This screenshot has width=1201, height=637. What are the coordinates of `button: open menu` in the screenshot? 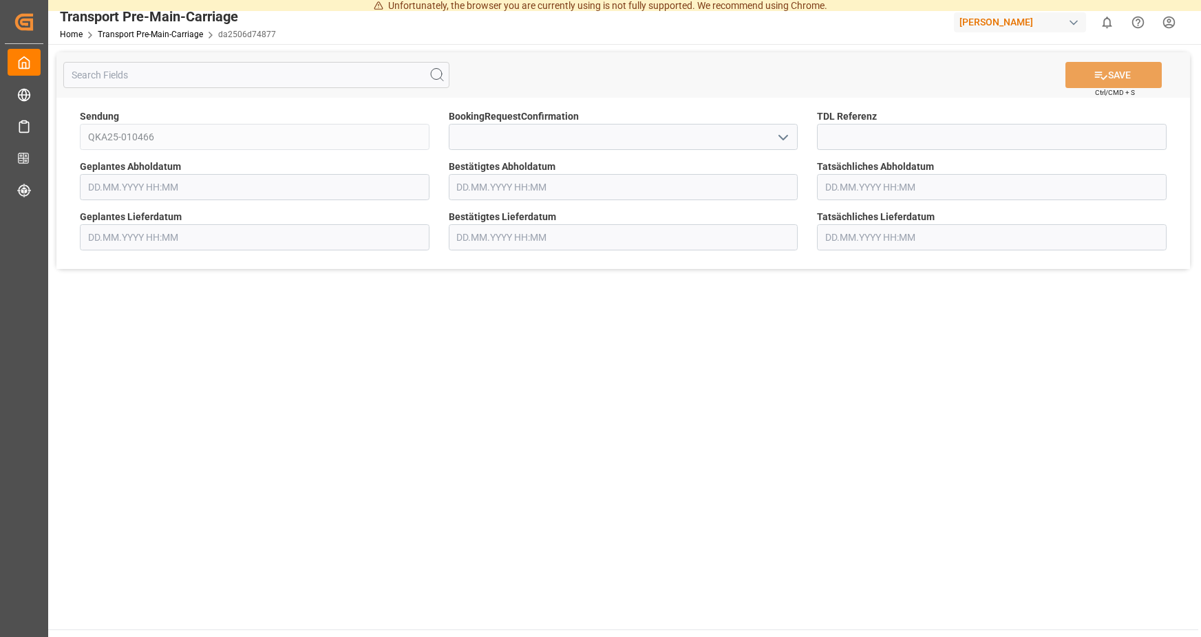 It's located at (783, 137).